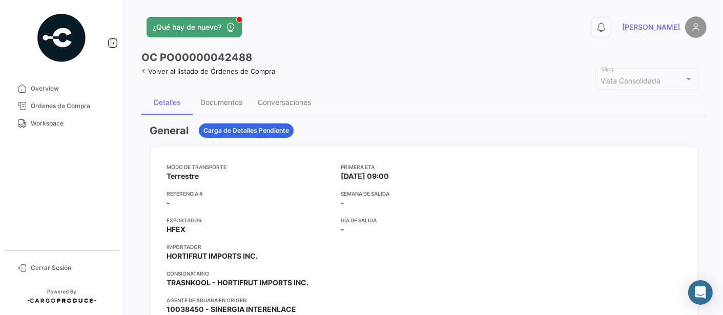 The width and height of the screenshot is (723, 315). What do you see at coordinates (285, 102) in the screenshot?
I see `div: Conversaciones` at bounding box center [285, 102].